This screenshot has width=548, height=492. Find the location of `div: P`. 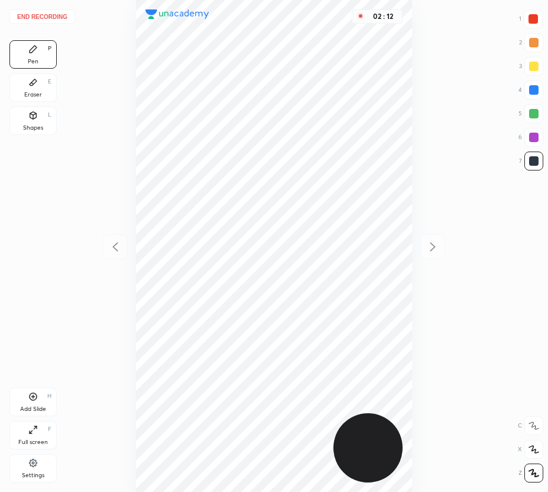

div: P is located at coordinates (50, 49).